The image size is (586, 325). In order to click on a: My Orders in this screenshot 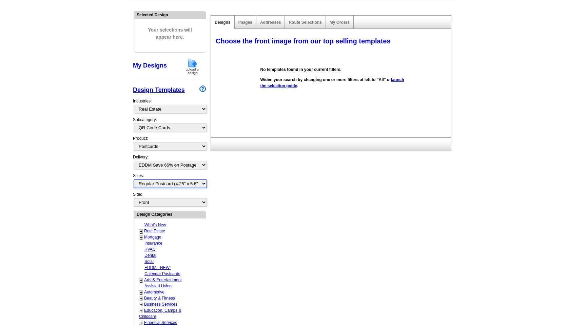, I will do `click(339, 22)`.